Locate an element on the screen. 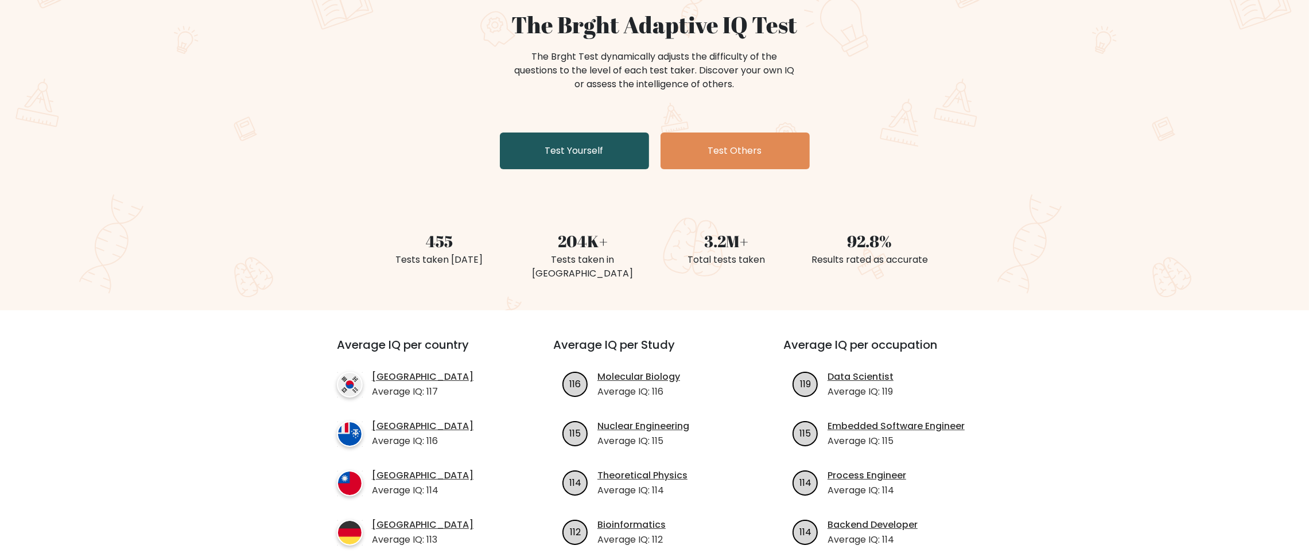 The height and width of the screenshot is (553, 1309). a: Embedded Software Engineer is located at coordinates (895, 426).